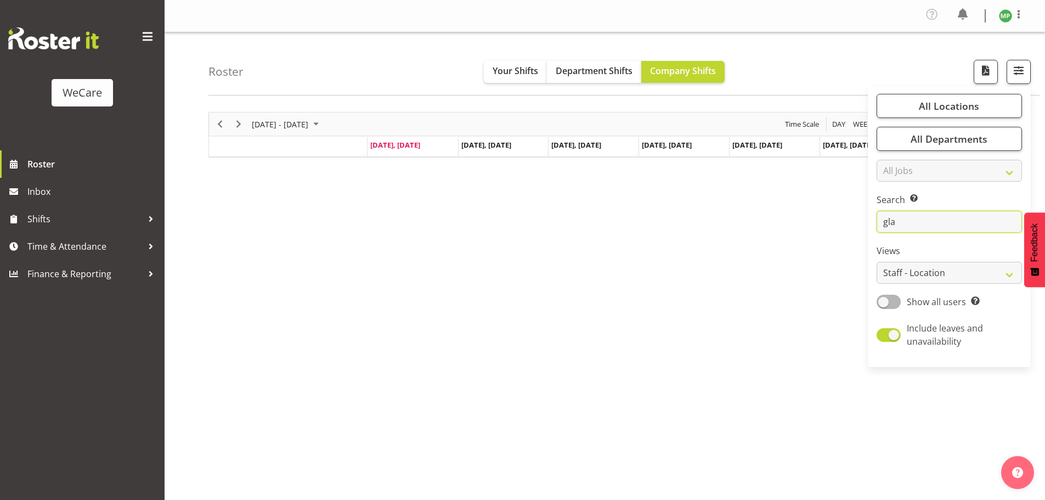 The width and height of the screenshot is (1045, 500). What do you see at coordinates (220, 124) in the screenshot?
I see `div: Previous` at bounding box center [220, 124].